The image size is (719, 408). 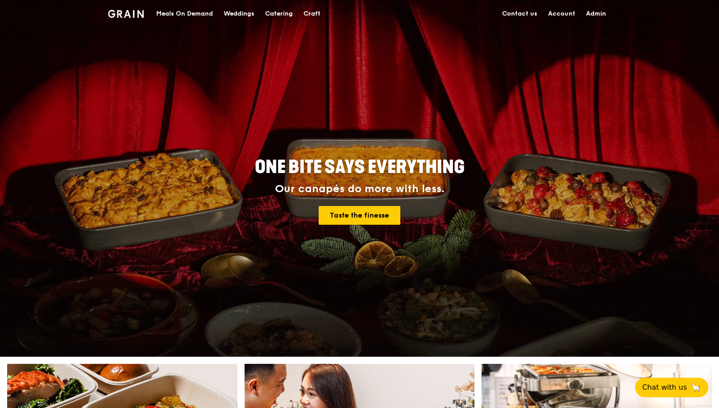 What do you see at coordinates (519, 14) in the screenshot?
I see `a: Contact us` at bounding box center [519, 14].